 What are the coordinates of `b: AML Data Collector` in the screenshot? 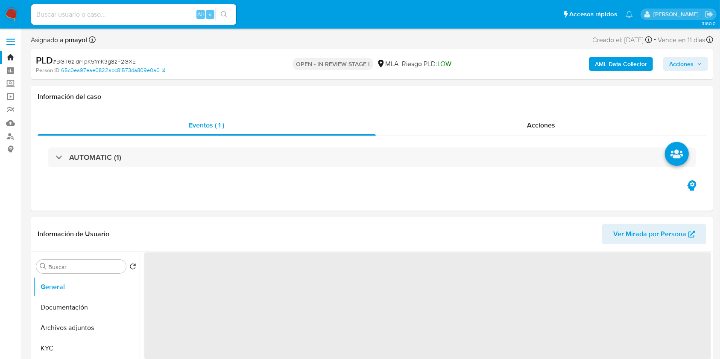 It's located at (621, 64).